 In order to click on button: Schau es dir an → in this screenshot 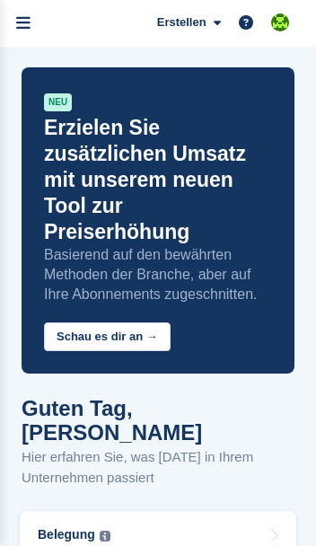, I will do `click(107, 337)`.